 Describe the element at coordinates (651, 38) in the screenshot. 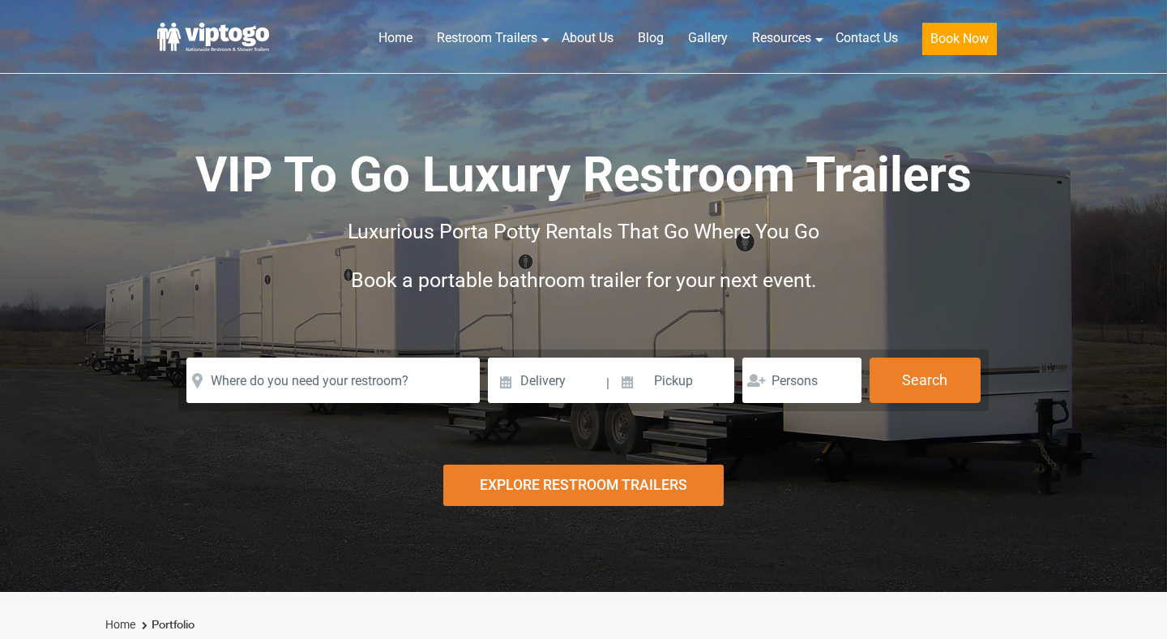

I see `a: Blog` at that location.